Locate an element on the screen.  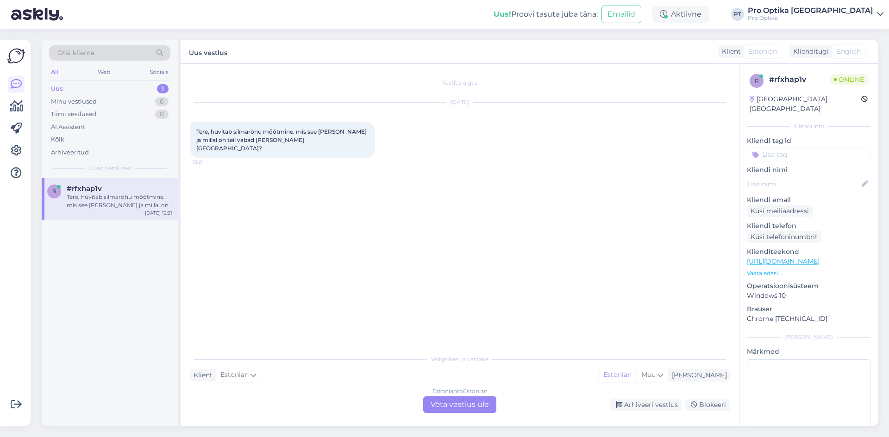
div: PT is located at coordinates (737, 14).